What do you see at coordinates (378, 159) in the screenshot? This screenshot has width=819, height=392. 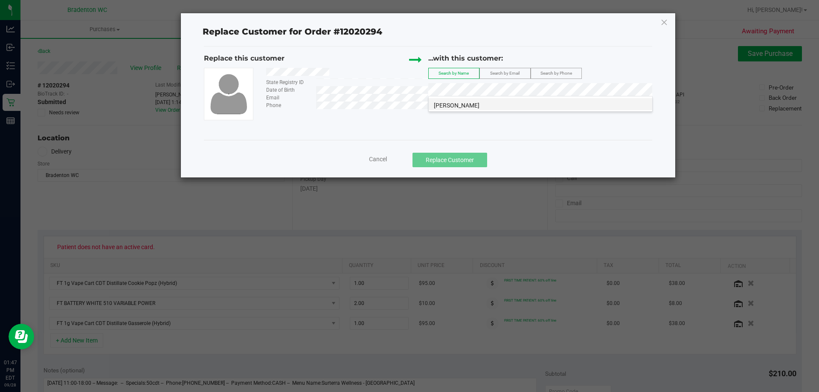 I see `span: Cancel` at bounding box center [378, 159].